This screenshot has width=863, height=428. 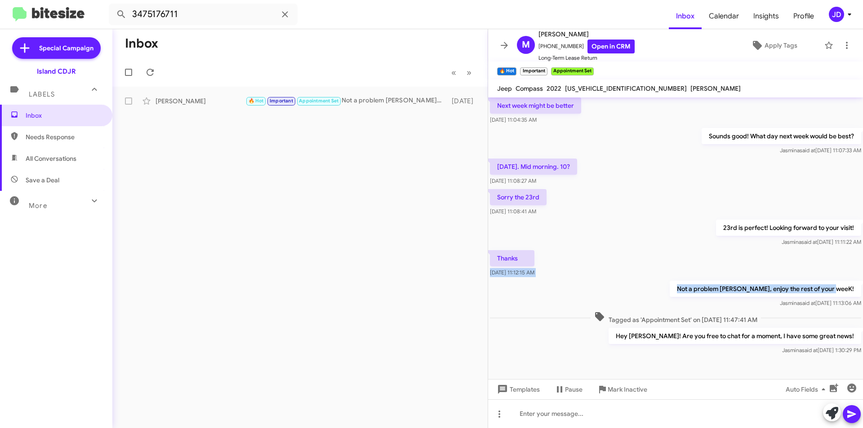 What do you see at coordinates (506, 71) in the screenshot?
I see `small: 🔥 Hot` at bounding box center [506, 71].